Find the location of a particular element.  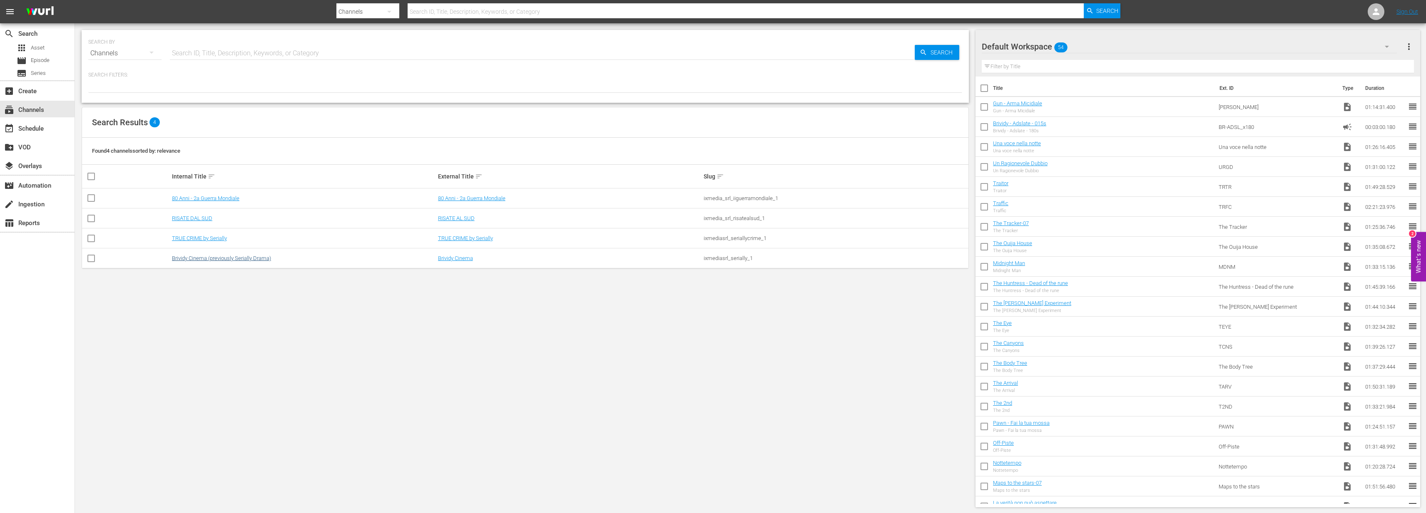

td: 01:31:48.992 is located at coordinates (1385, 447).